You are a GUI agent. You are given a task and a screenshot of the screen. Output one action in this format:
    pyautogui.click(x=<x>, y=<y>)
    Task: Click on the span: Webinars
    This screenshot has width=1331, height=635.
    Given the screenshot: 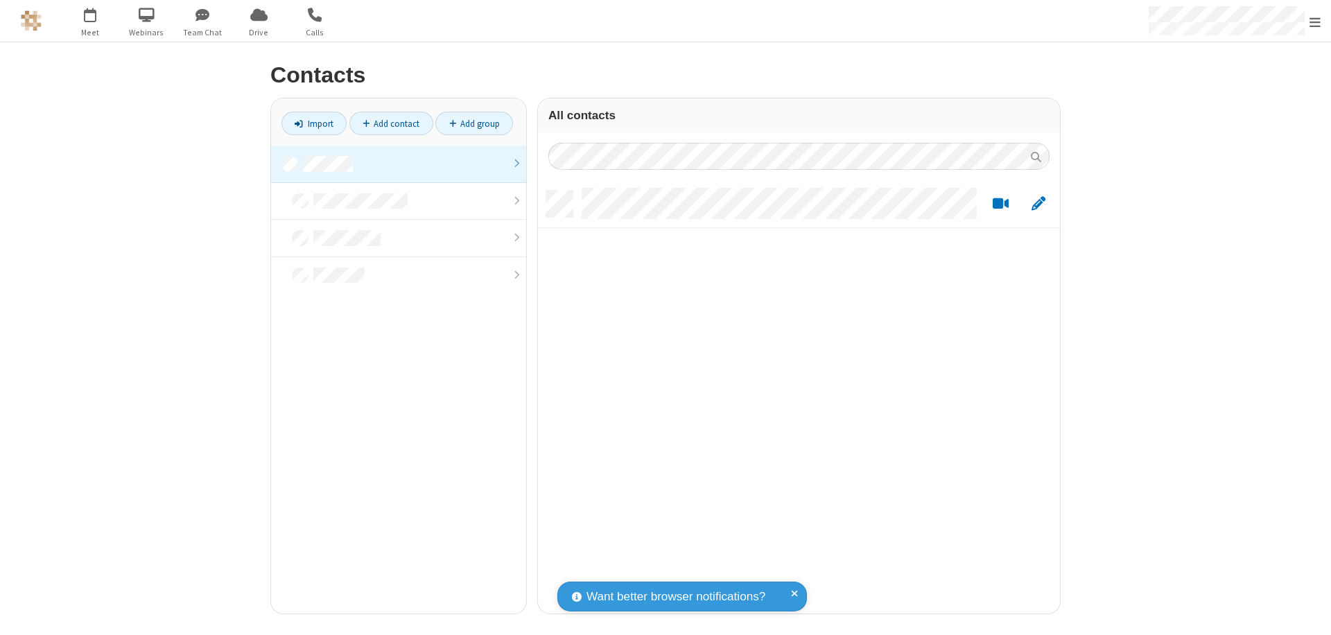 What is the action you would take?
    pyautogui.click(x=146, y=33)
    